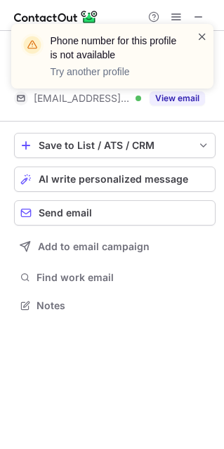  I want to click on span: Send email, so click(65, 213).